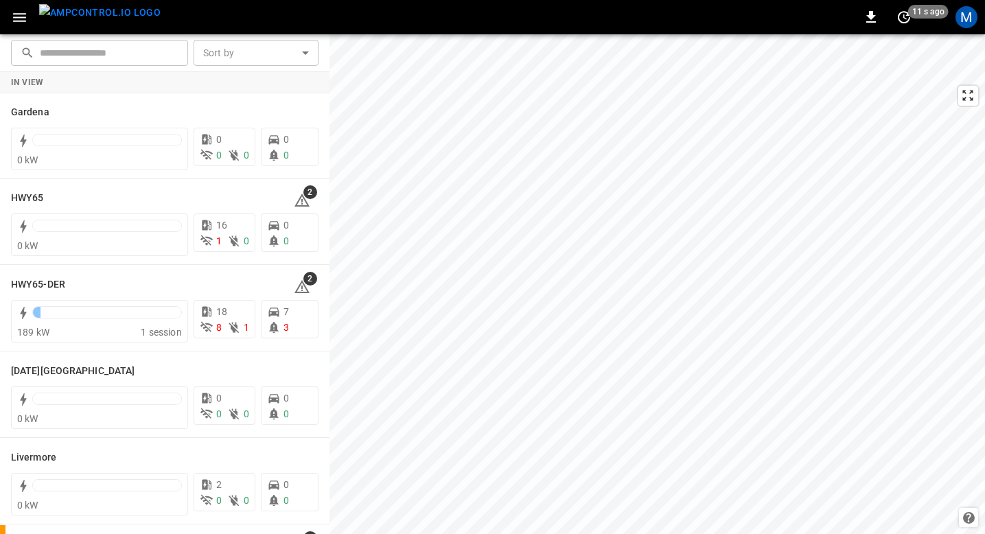 Image resolution: width=985 pixels, height=534 pixels. Describe the element at coordinates (73, 371) in the screenshot. I see `h6: Karma Center` at that location.